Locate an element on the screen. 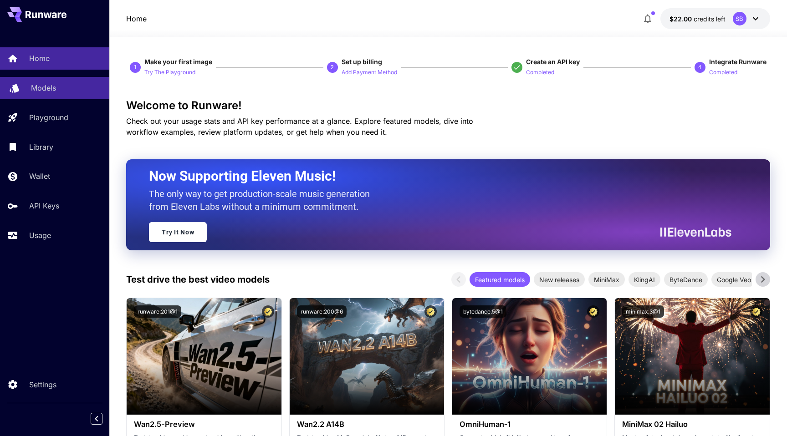 Image resolution: width=787 pixels, height=436 pixels. p: Add Payment Method is located at coordinates (369, 72).